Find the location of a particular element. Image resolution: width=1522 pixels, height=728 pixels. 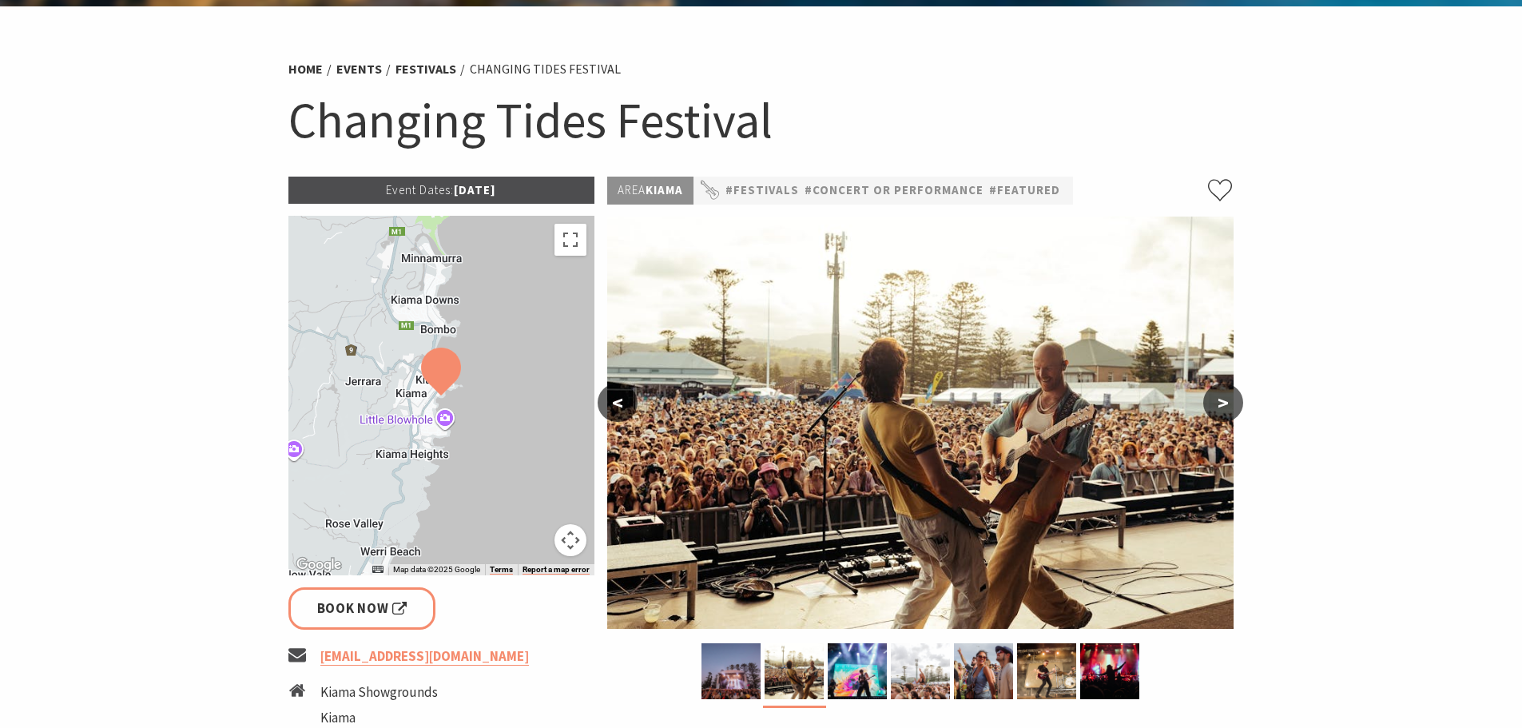

img: Changing Tides Festival Goers - 1 is located at coordinates (920, 671).